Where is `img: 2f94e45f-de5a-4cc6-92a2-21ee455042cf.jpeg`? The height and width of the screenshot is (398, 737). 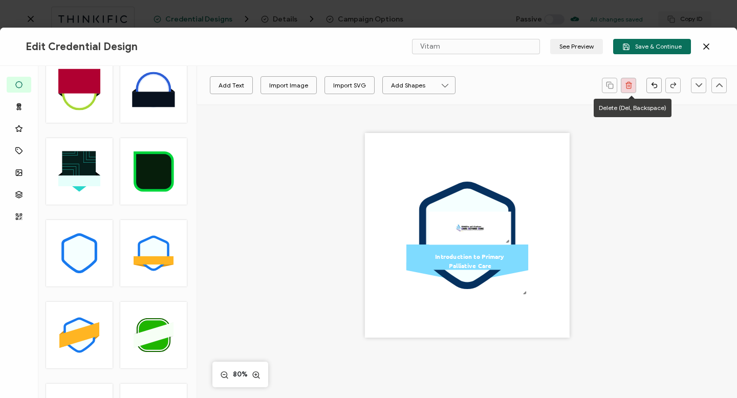
img: 2f94e45f-de5a-4cc6-92a2-21ee455042cf.jpeg is located at coordinates (470, 228).